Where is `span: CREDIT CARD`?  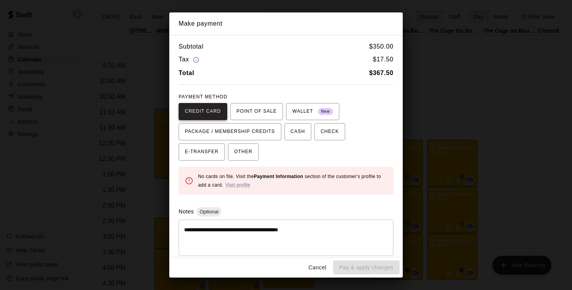 span: CREDIT CARD is located at coordinates (203, 112).